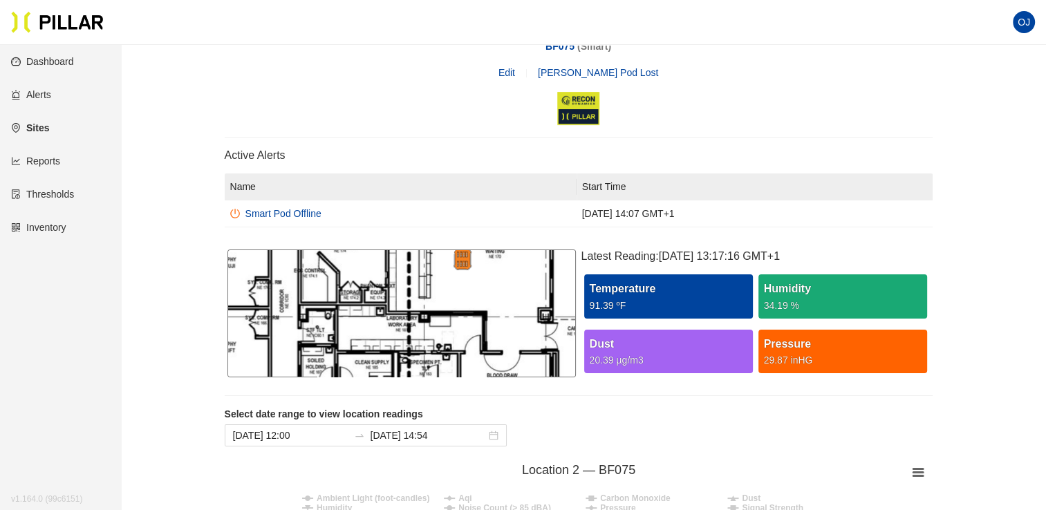 The image size is (1046, 510). What do you see at coordinates (669, 288) in the screenshot?
I see `div: Temperature` at bounding box center [669, 288].